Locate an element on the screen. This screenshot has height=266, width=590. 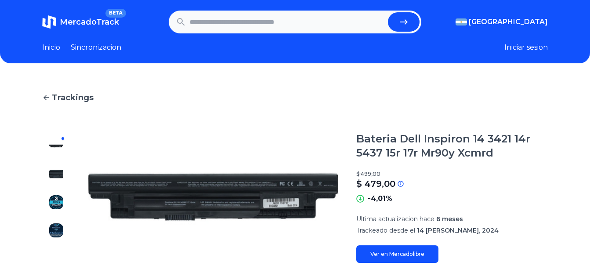
img: MercadoTrack is located at coordinates (49, 22).